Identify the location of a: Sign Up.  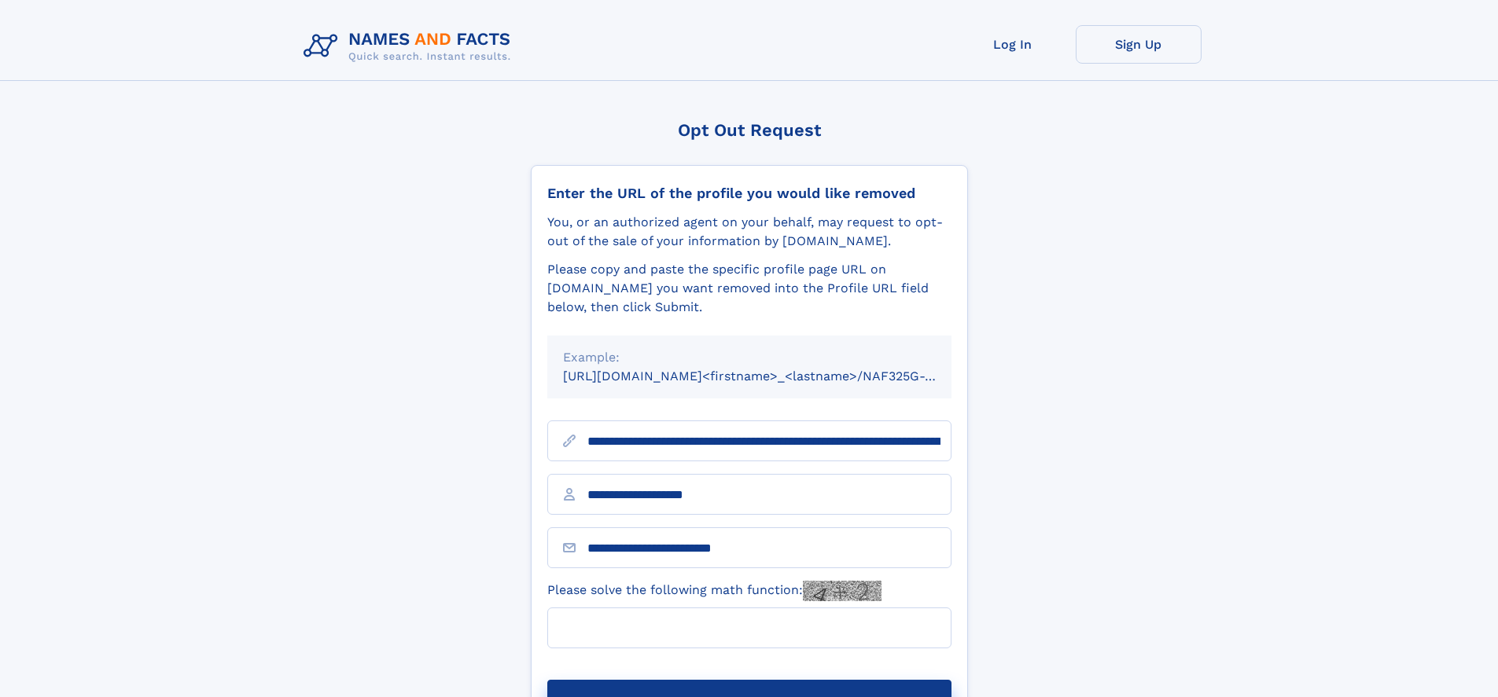
(1138, 44).